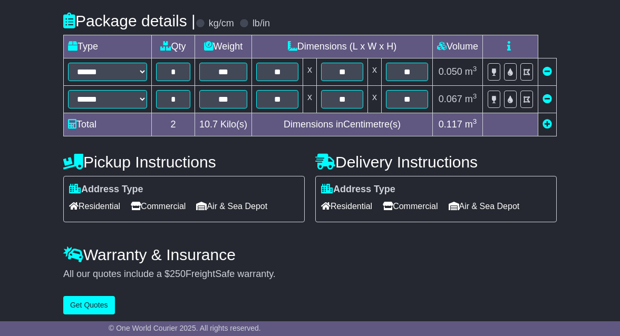  What do you see at coordinates (450, 72) in the screenshot?
I see `span: 0.050` at bounding box center [450, 72].